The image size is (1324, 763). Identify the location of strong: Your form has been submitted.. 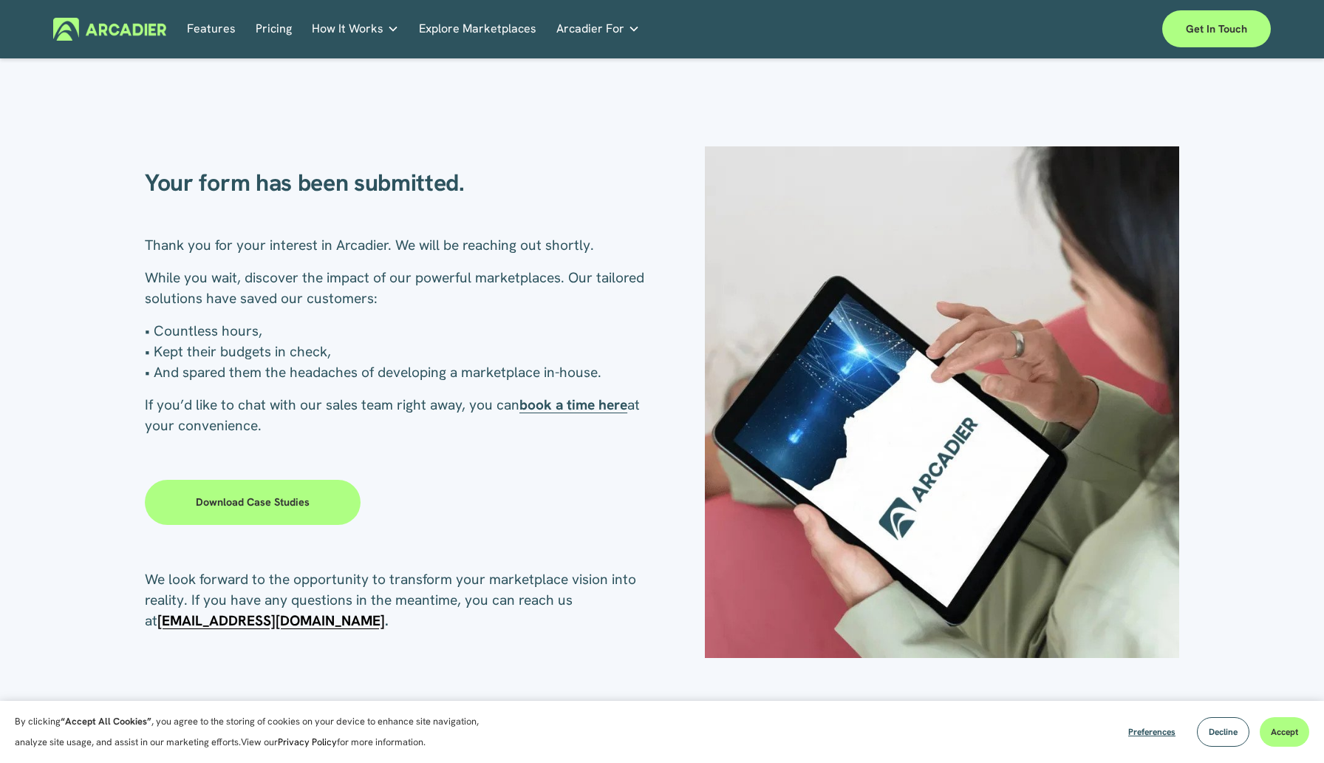
(304, 183).